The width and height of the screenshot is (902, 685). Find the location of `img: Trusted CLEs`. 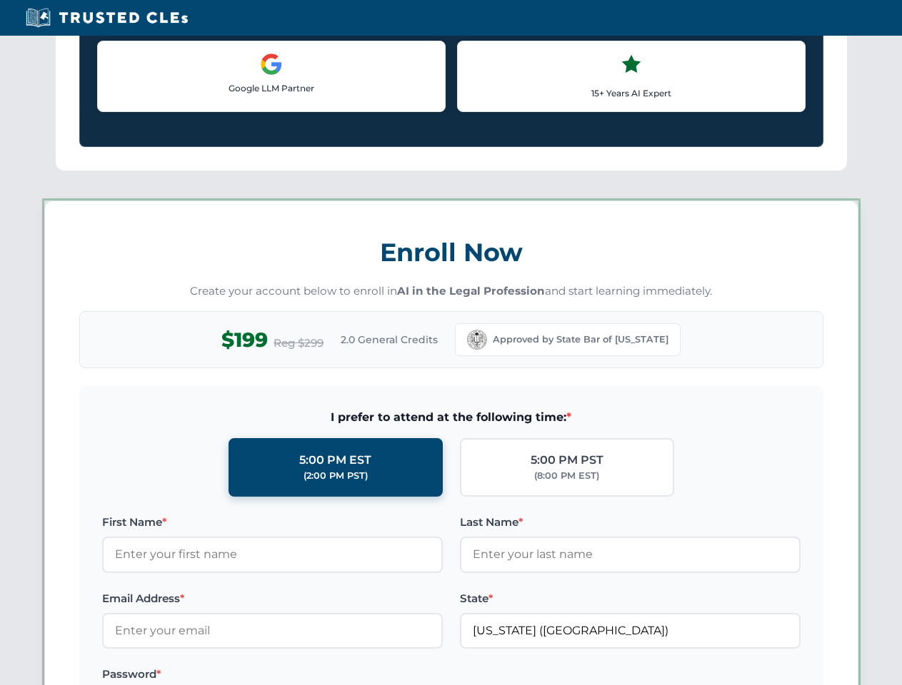

img: Trusted CLEs is located at coordinates (106, 18).